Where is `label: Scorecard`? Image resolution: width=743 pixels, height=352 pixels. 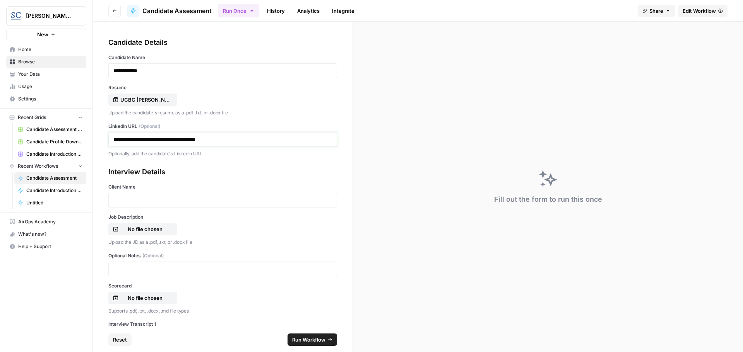
label: Scorecard is located at coordinates (222, 286).